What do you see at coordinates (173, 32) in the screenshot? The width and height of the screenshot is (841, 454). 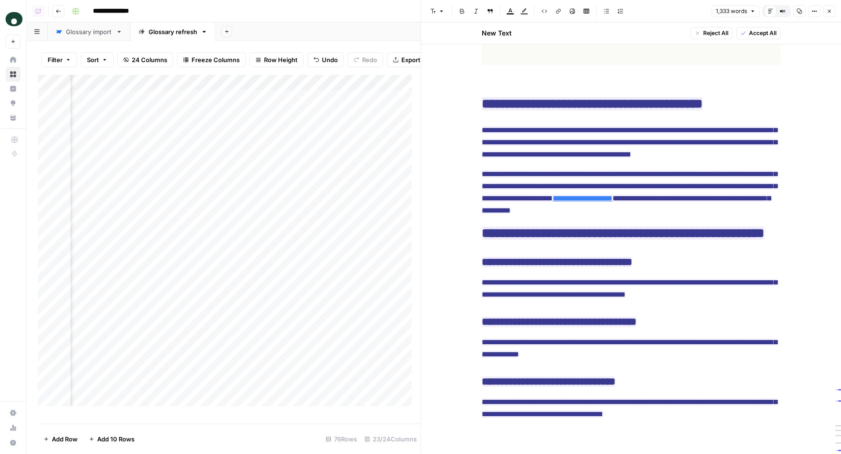 I see `div: Glossary refresh` at bounding box center [173, 32].